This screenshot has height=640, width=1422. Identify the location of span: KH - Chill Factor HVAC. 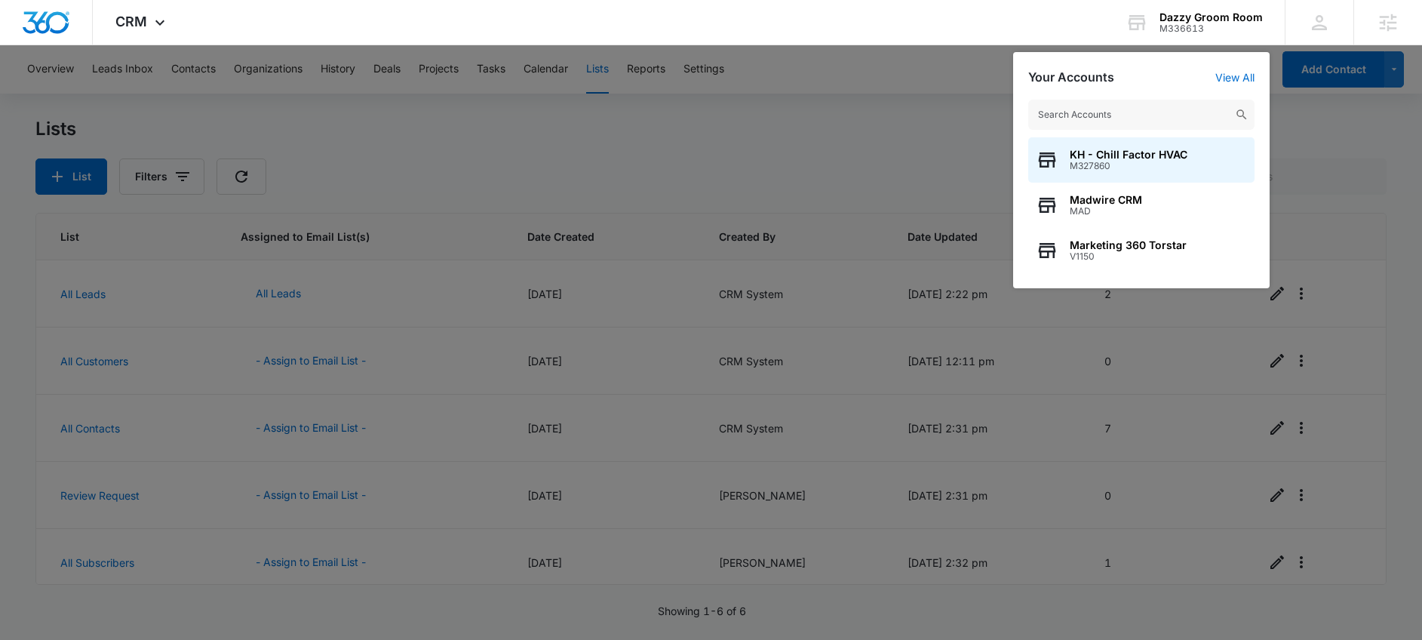
(1129, 155).